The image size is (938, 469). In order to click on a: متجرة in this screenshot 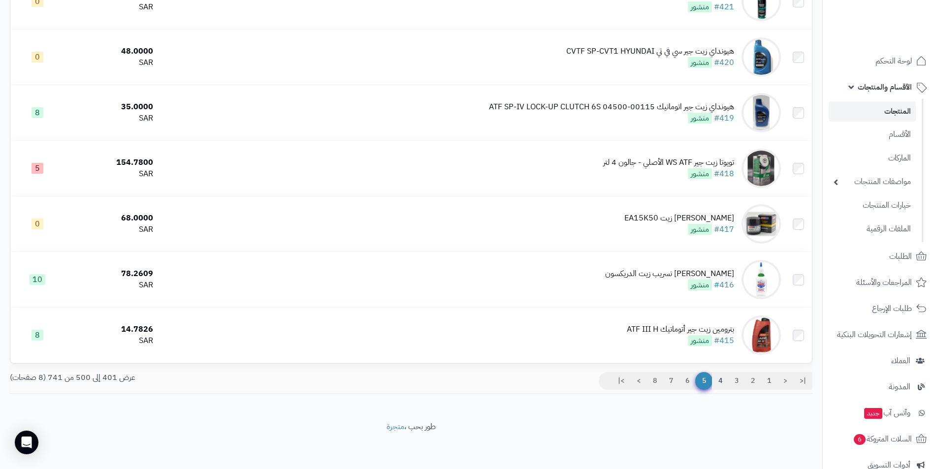, I will do `click(395, 427)`.